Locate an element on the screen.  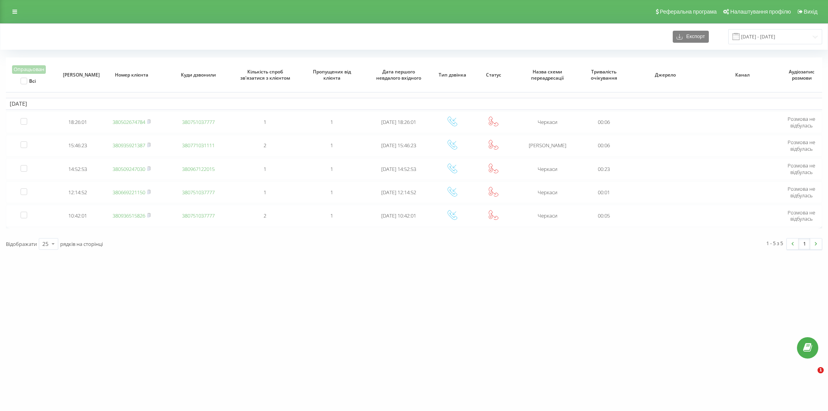
a: 380771031111 is located at coordinates (198, 145).